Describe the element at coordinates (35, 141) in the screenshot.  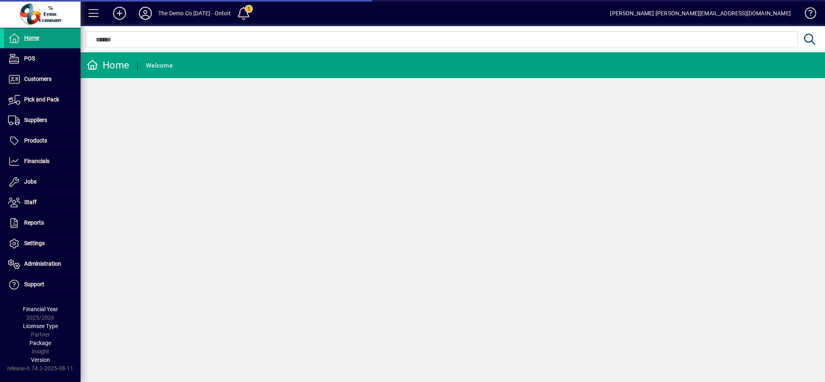
I see `span: Products` at that location.